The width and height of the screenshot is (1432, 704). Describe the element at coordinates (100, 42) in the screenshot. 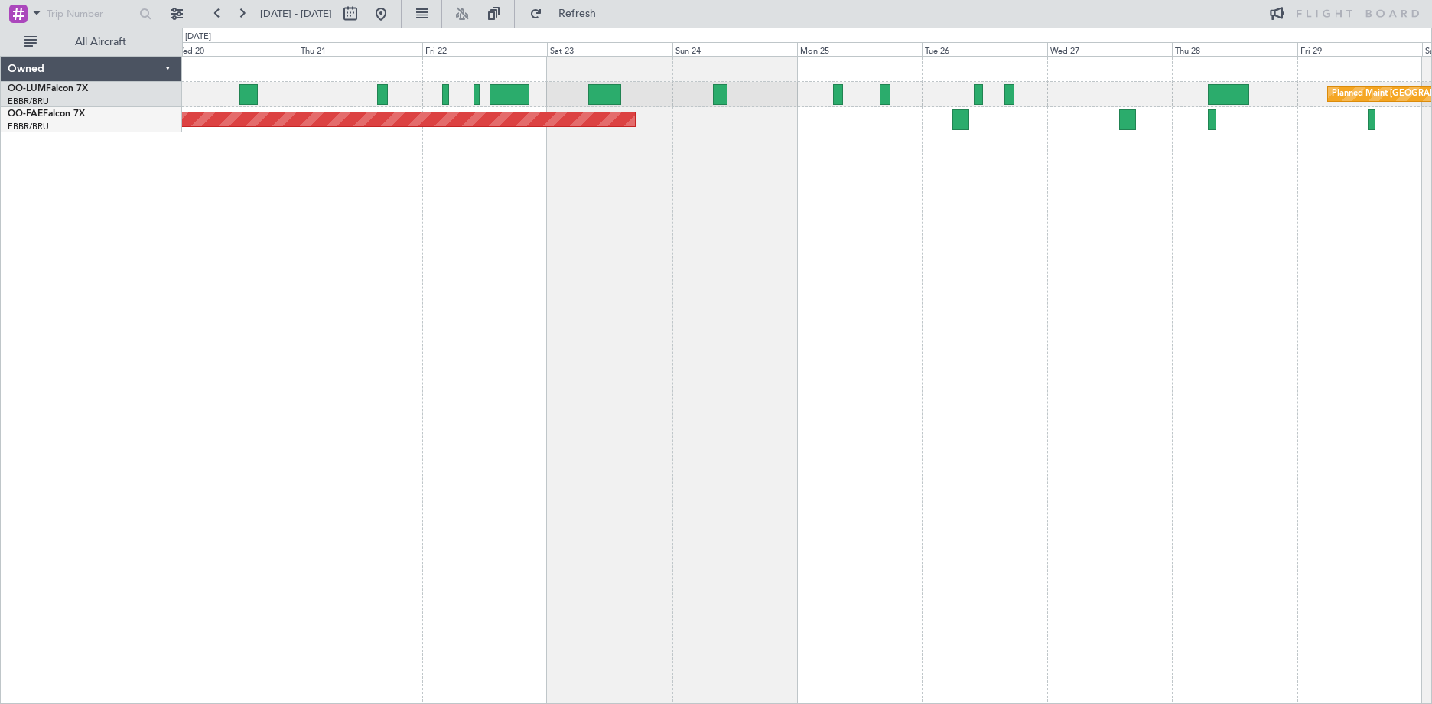

I see `span: All Aircraft` at that location.